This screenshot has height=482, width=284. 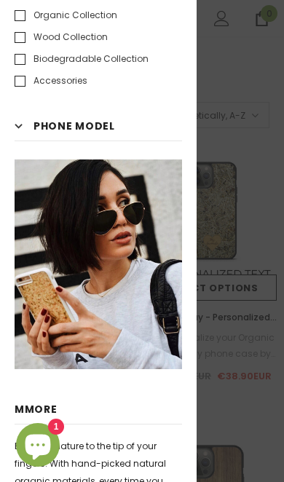 I want to click on span: Phone Model, so click(x=74, y=126).